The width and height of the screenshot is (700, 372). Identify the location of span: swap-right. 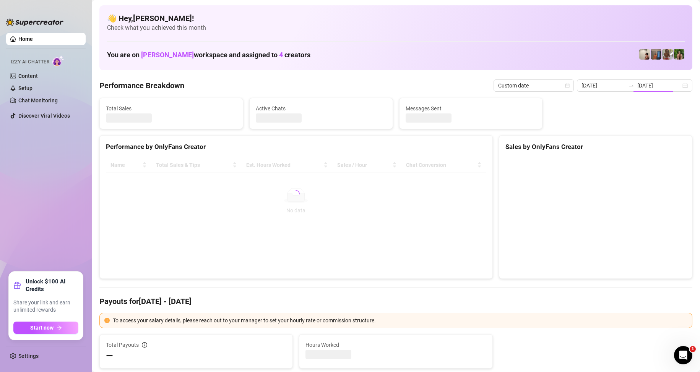
(631, 86).